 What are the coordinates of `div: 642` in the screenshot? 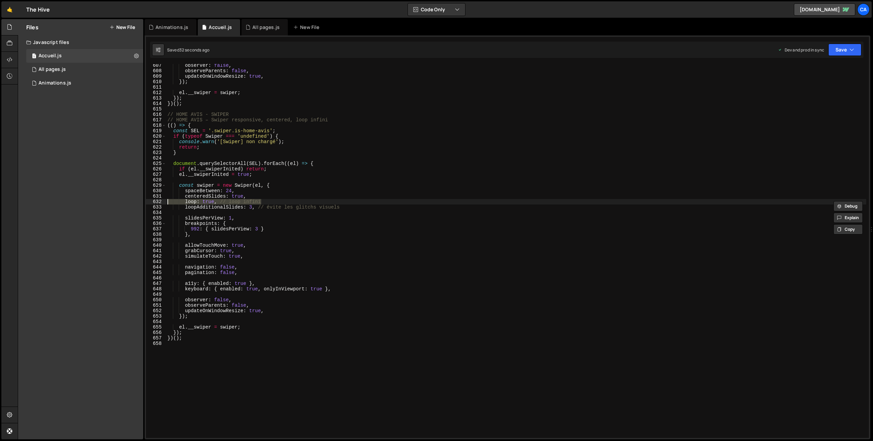 It's located at (156, 256).